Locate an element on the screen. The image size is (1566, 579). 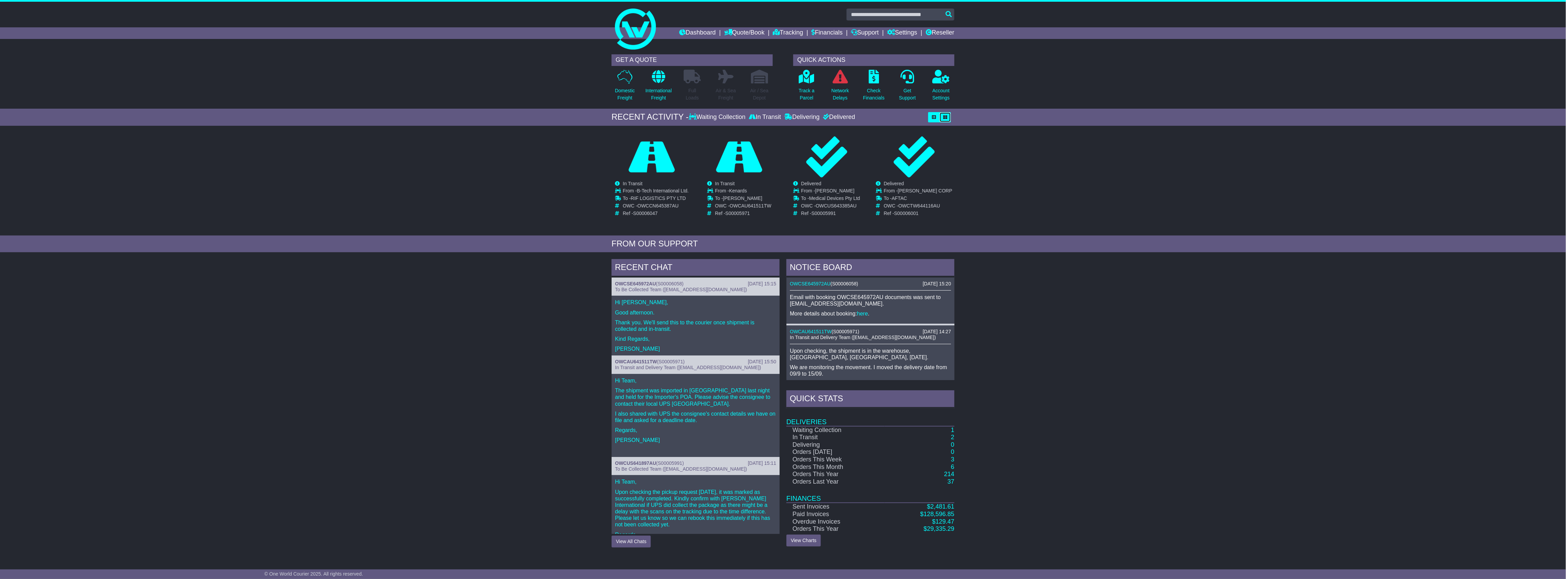
a: 6 is located at coordinates (953, 467).